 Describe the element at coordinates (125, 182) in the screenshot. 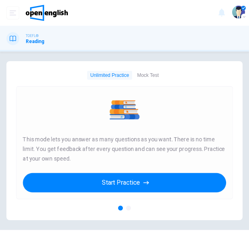

I see `button: Start Practice` at that location.